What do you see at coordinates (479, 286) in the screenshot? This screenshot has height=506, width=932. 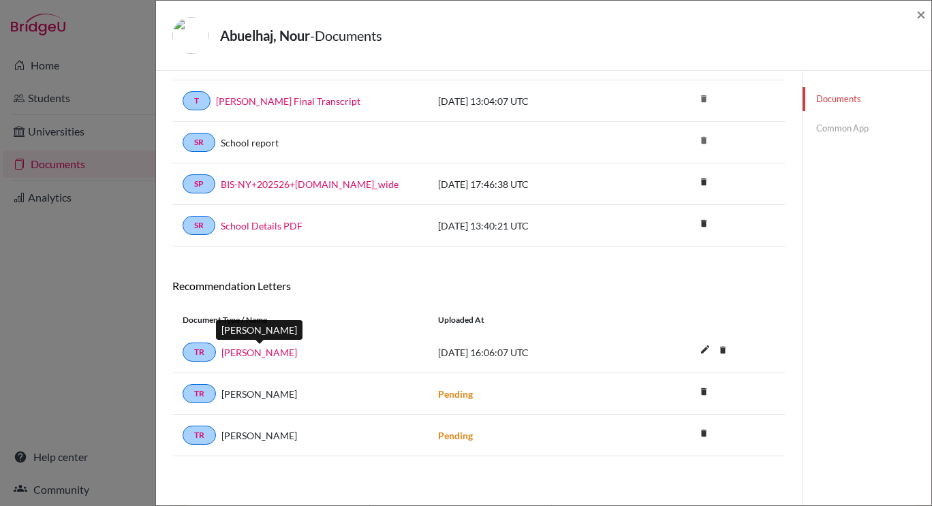 I see `h6: Recommendation Letters` at bounding box center [479, 286].